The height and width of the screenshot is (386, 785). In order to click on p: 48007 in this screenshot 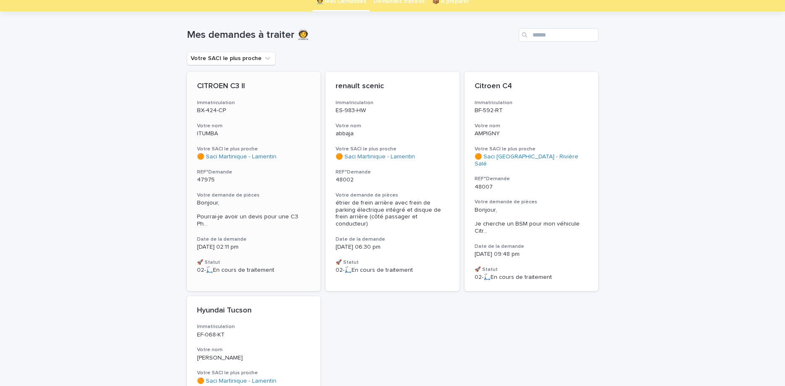, I will do `click(531, 187)`.